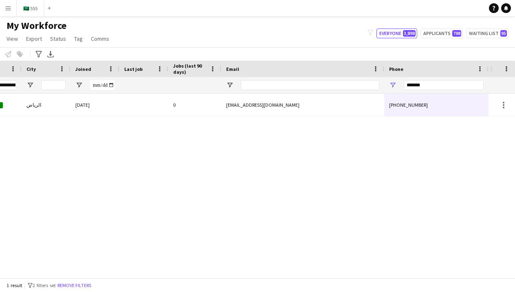 The width and height of the screenshot is (515, 292). What do you see at coordinates (409, 33) in the screenshot?
I see `span: 3,898` at bounding box center [409, 33].